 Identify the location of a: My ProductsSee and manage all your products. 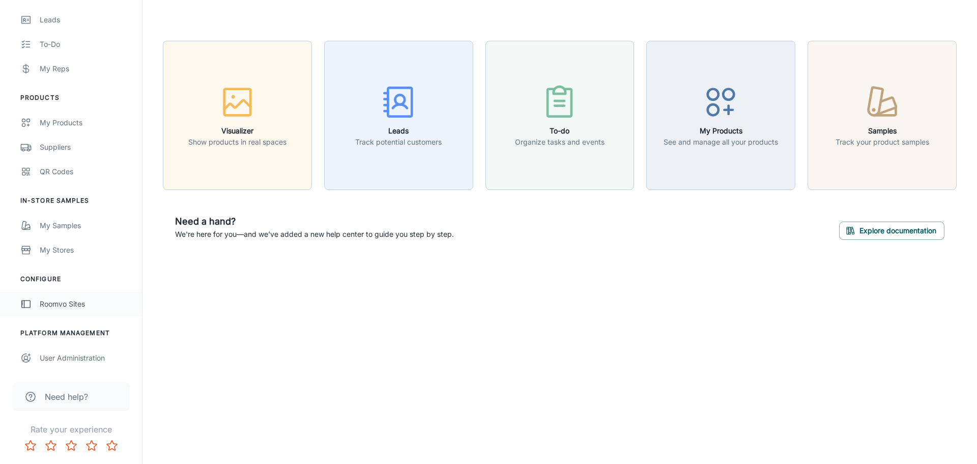
(721, 115).